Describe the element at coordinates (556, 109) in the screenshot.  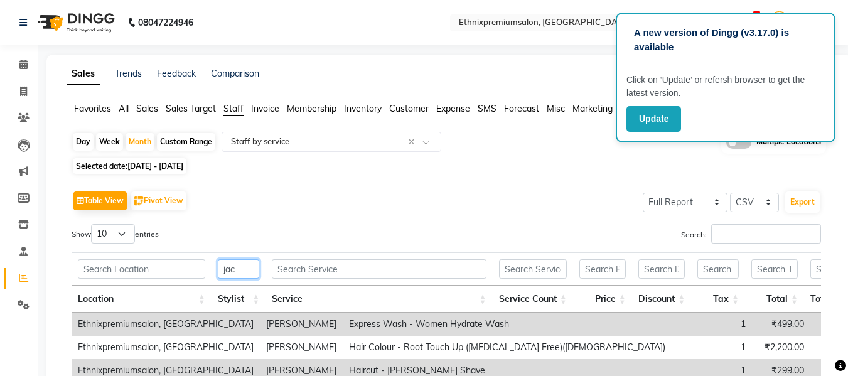
I see `span: Misc` at that location.